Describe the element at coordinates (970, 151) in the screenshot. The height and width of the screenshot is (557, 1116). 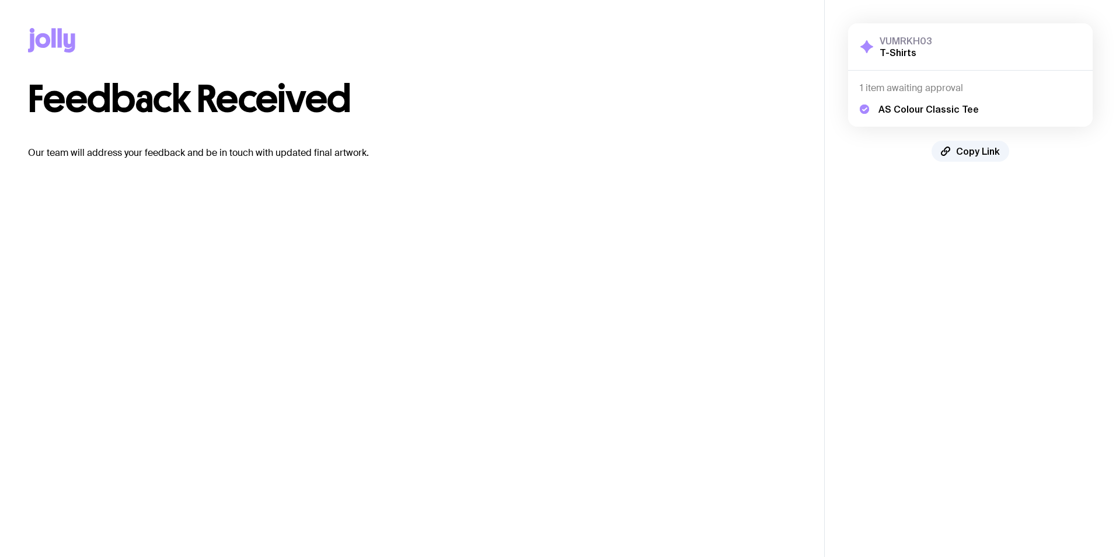
I see `button: Copy Link` at that location.